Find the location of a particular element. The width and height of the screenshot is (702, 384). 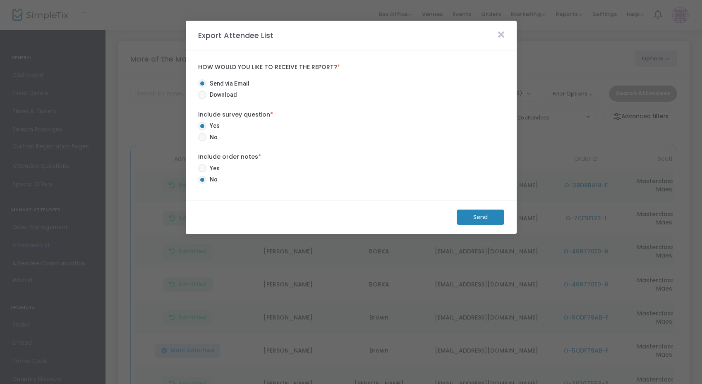

m-panel-header: Export Attendee List is located at coordinates (351, 36).